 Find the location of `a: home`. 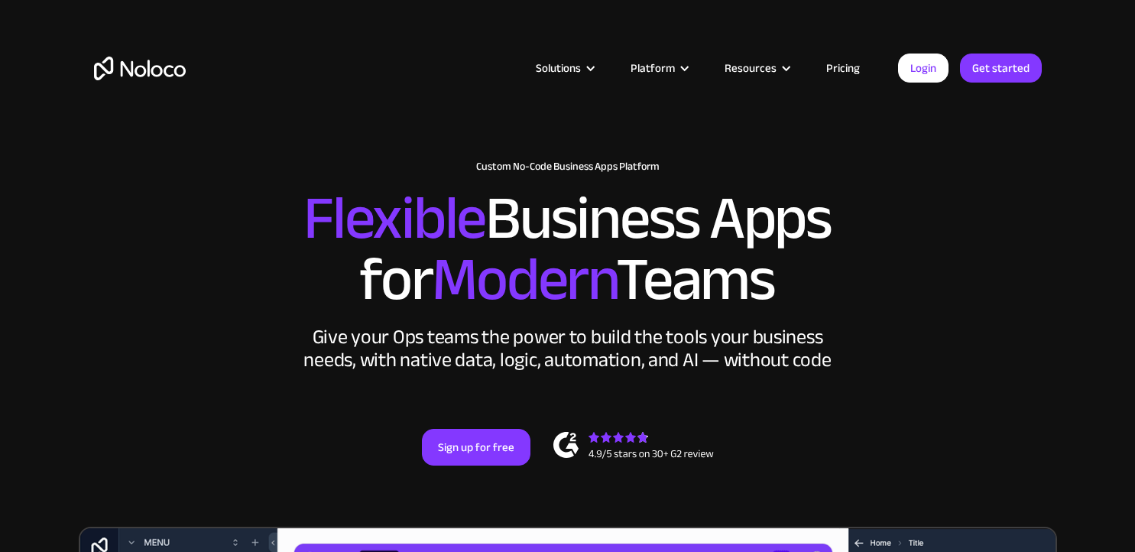

a: home is located at coordinates (140, 68).